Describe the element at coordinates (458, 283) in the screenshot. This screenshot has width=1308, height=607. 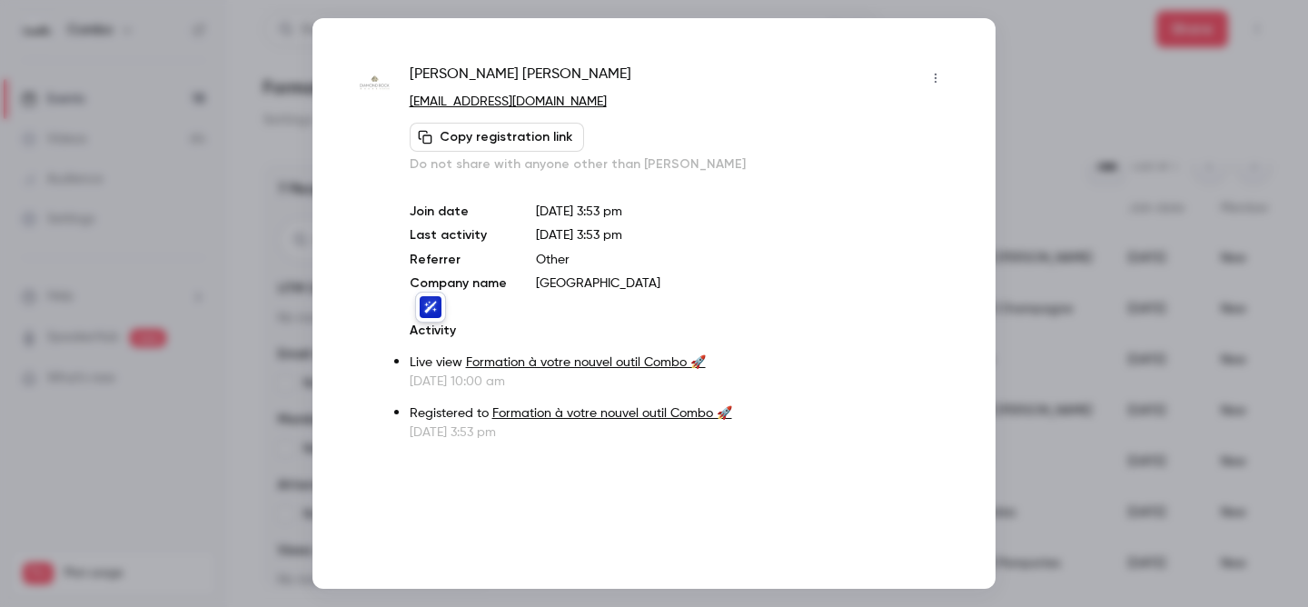
I see `p: Company name` at that location.